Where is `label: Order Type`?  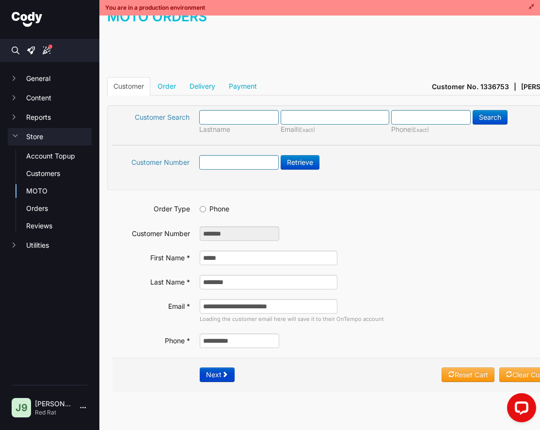 label: Order Type is located at coordinates (151, 207).